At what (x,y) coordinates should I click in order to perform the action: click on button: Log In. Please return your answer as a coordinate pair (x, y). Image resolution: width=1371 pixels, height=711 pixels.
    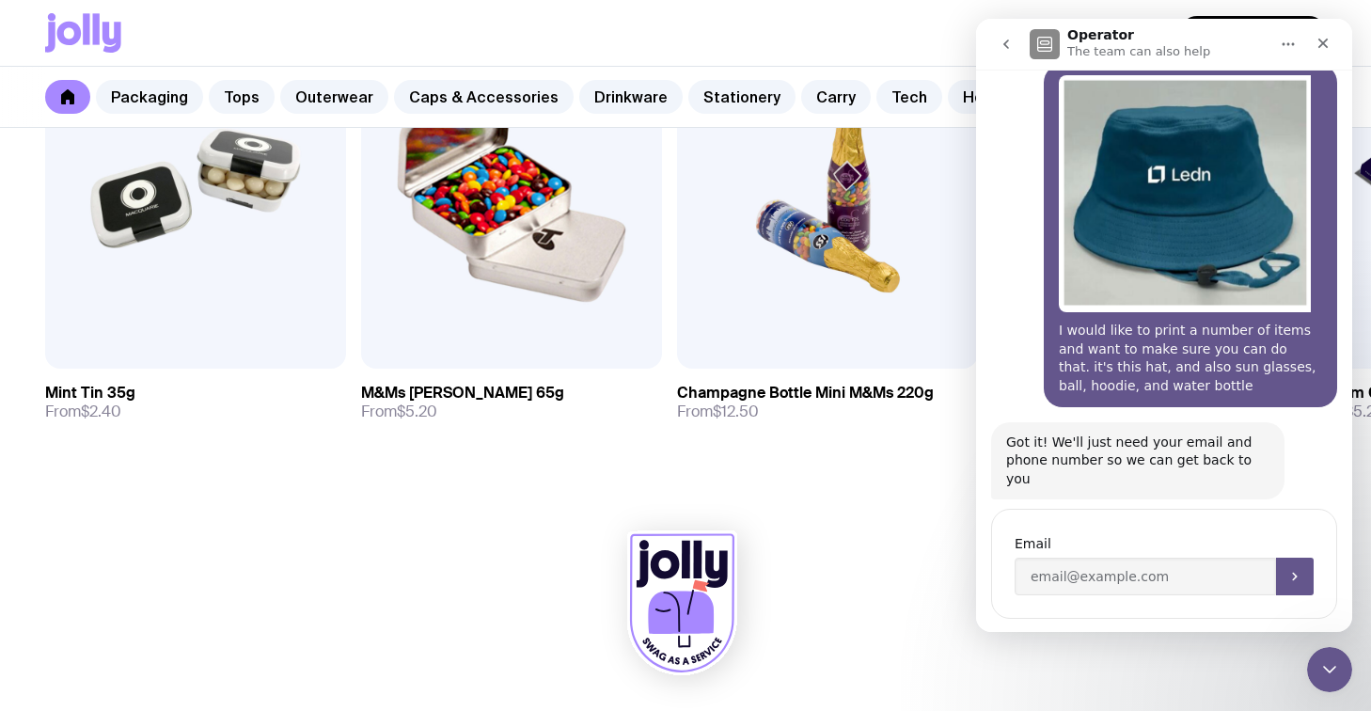
    Looking at the image, I should click on (1149, 33).